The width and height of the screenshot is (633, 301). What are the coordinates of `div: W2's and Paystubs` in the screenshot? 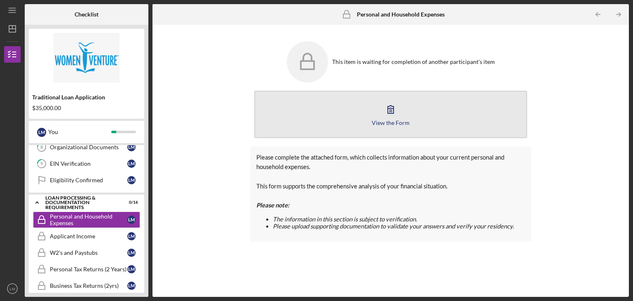 It's located at (89, 253).